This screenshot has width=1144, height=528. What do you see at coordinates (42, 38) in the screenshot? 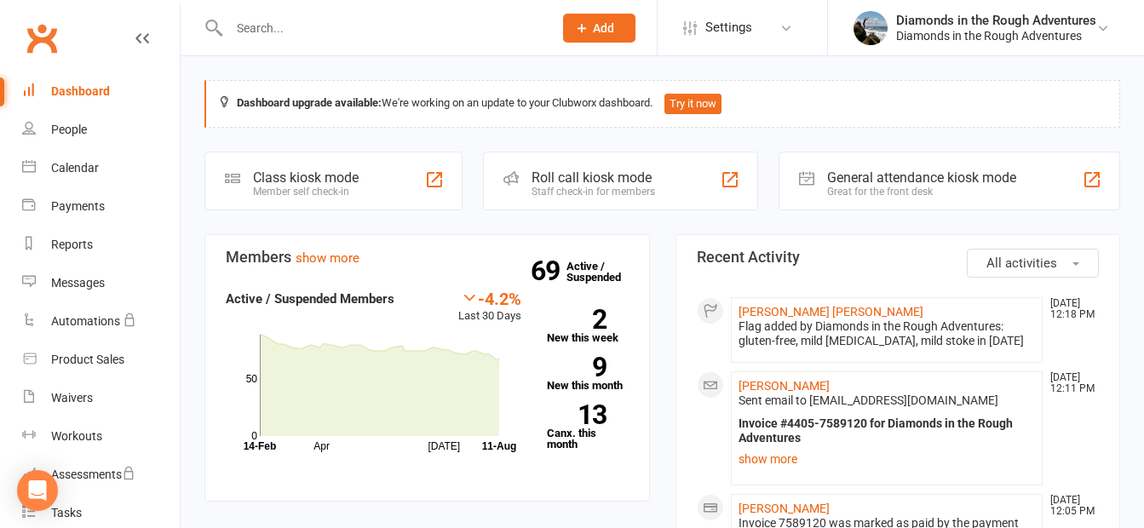
I see `a: Clubworx` at bounding box center [42, 38].